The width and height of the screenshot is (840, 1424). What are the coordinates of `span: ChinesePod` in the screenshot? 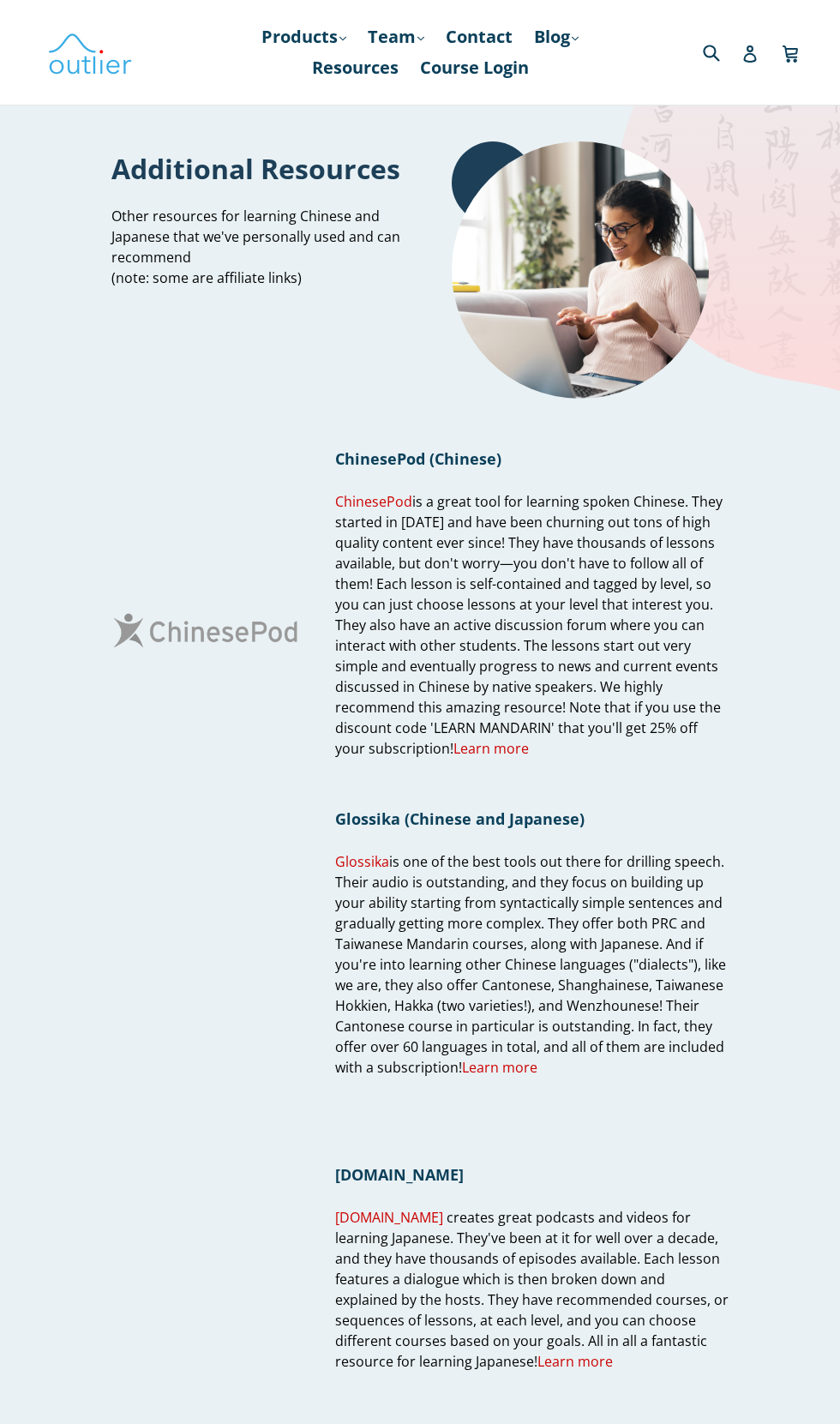 It's located at (374, 501).